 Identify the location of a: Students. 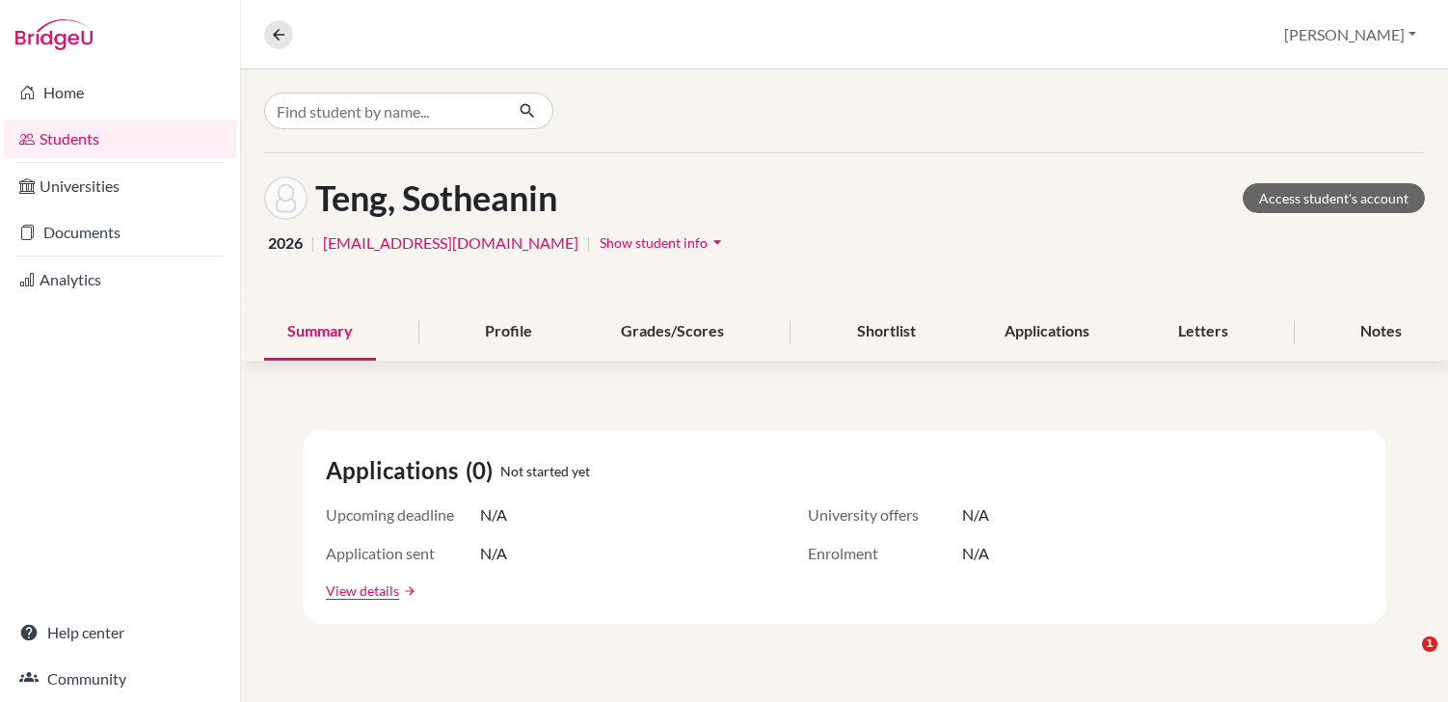
(120, 139).